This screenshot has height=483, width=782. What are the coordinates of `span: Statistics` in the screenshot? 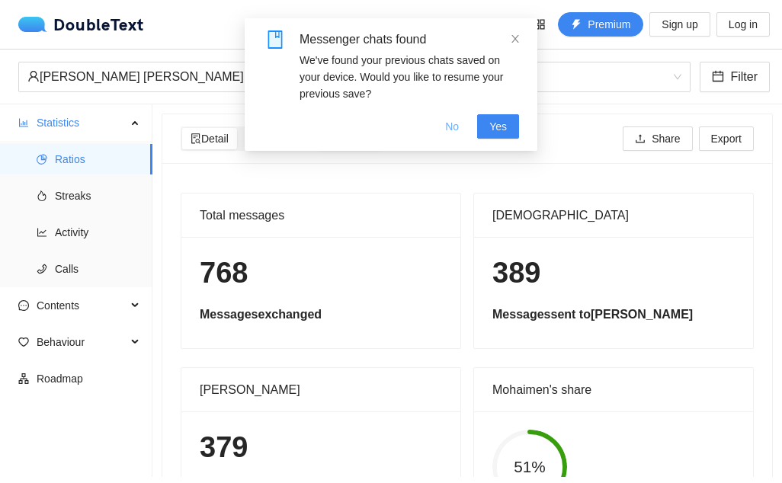 It's located at (82, 123).